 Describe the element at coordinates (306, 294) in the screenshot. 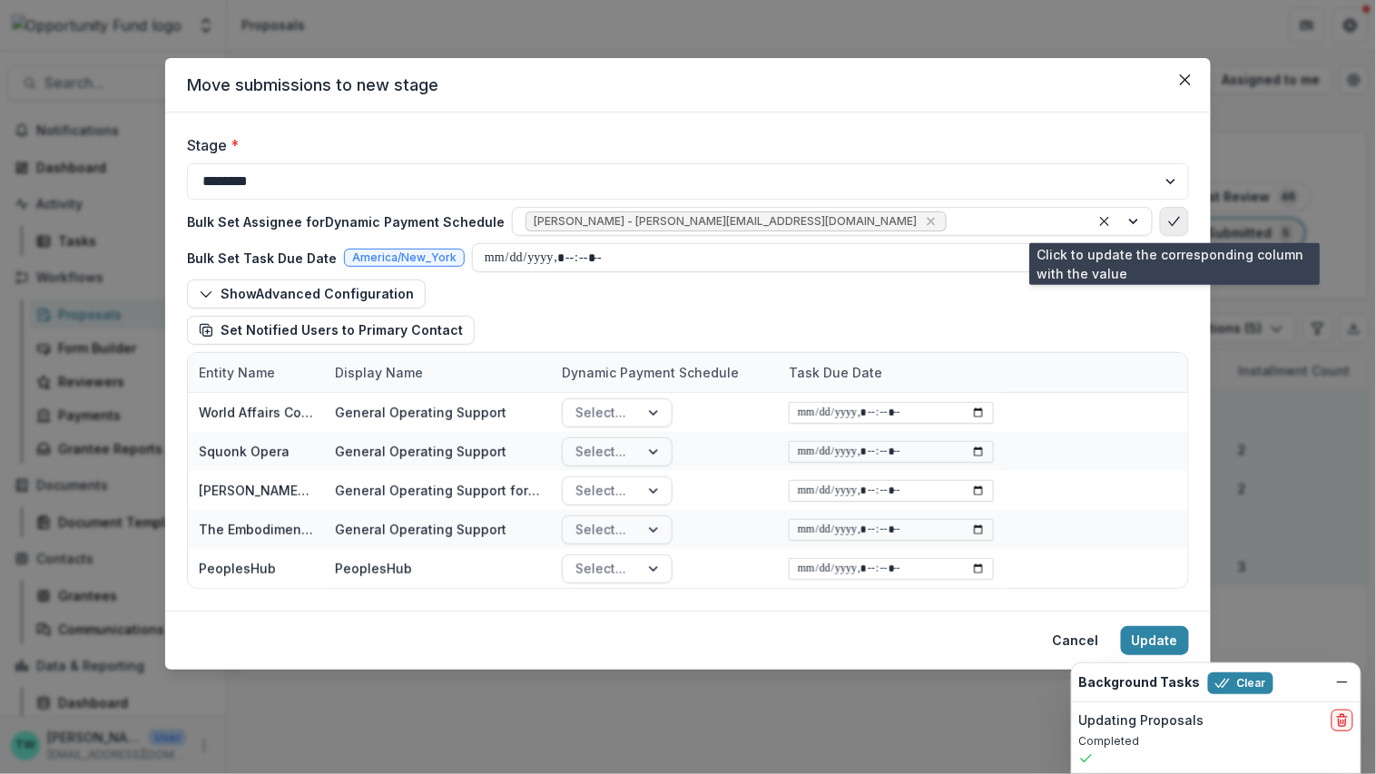

I see `button: ShowAdvanced Configuration` at that location.